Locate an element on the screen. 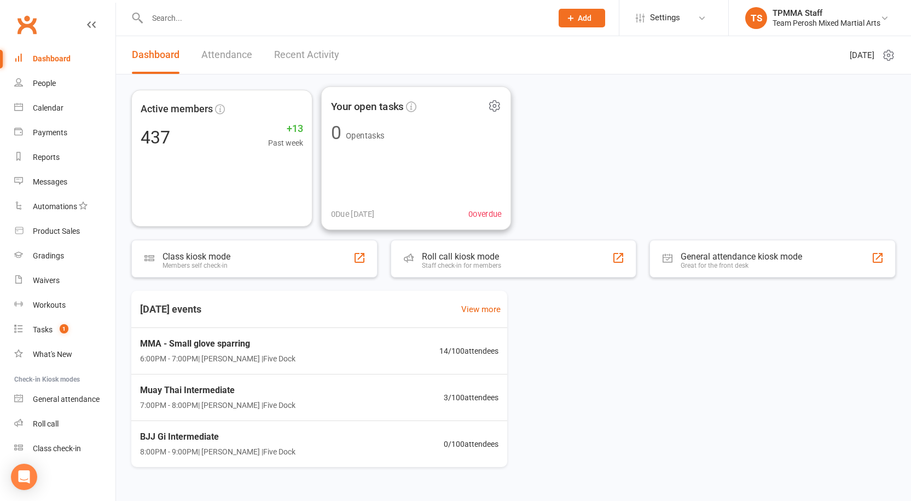 Image resolution: width=911 pixels, height=501 pixels. div: TPMMA Staff is located at coordinates (826, 13).